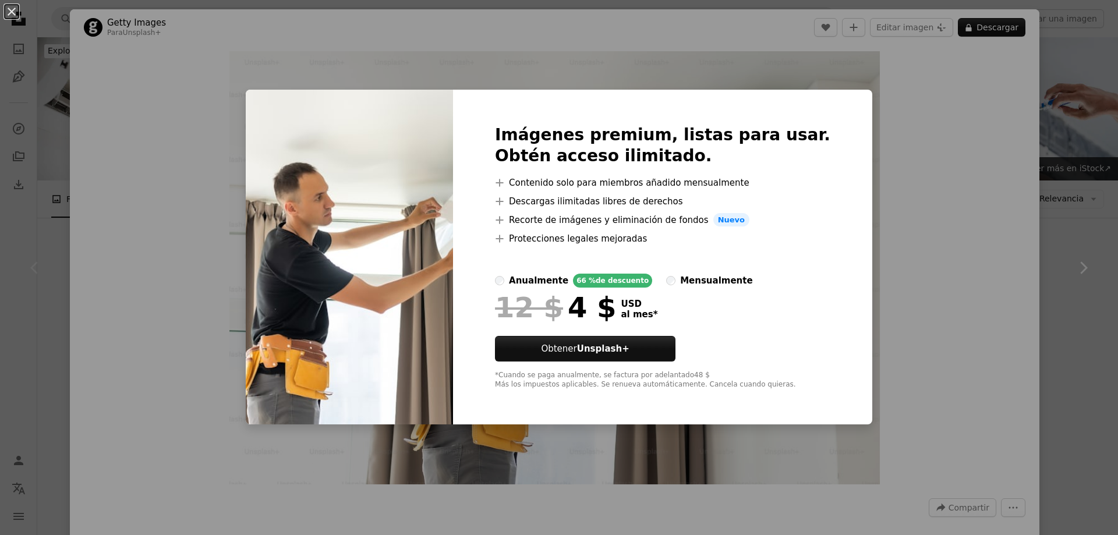 The image size is (1118, 535). Describe the element at coordinates (663, 380) in the screenshot. I see `div: *Cuando se paga anualmente, se factura por adelantado 48 $ Más los impuestos aplicables. Se renue...` at that location.